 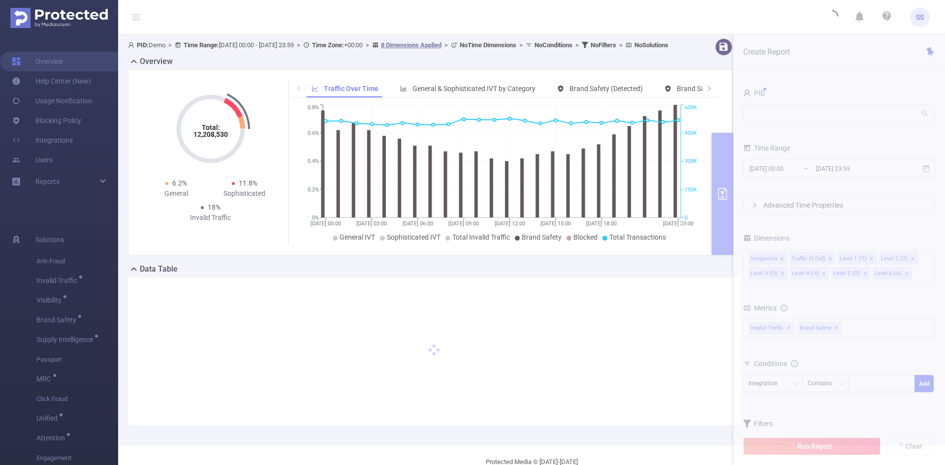 I want to click on a: Overview, so click(x=37, y=61).